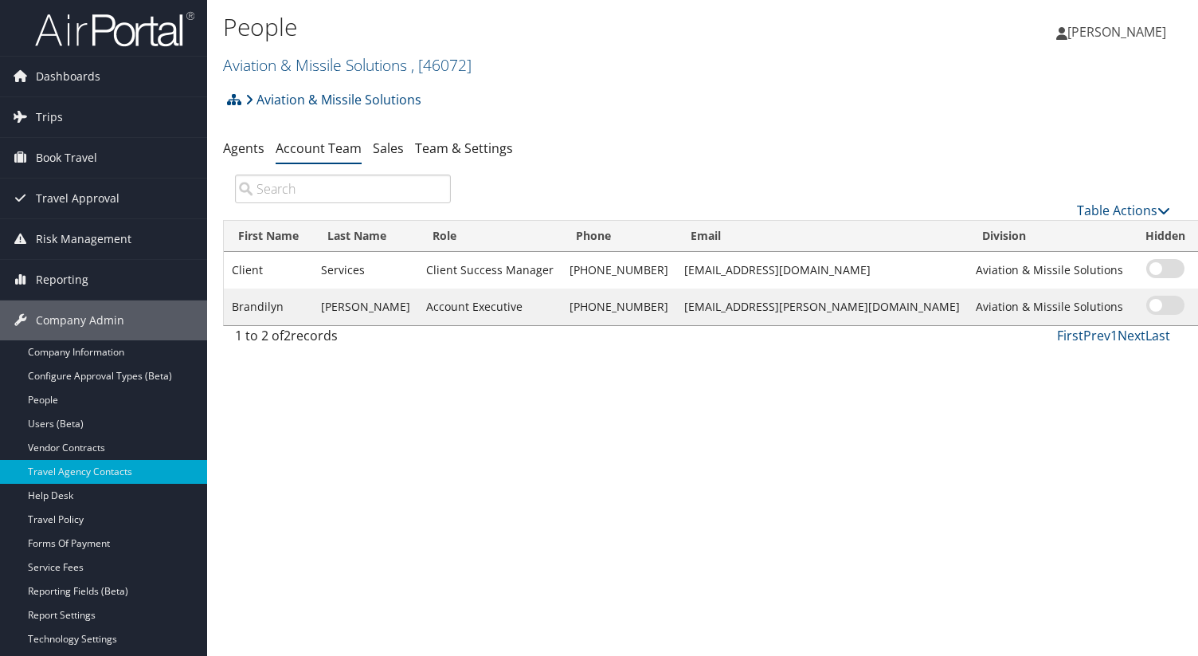 The image size is (1198, 656). Describe the element at coordinates (268, 236) in the screenshot. I see `th: First Name: activate to sort column ascending` at that location.